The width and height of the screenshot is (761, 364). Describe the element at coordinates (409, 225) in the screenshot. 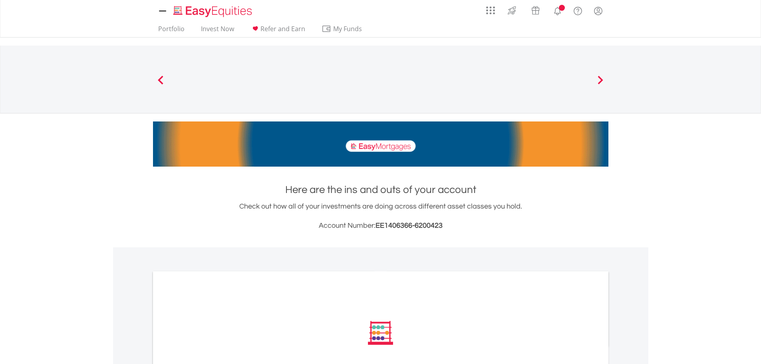

I see `span: EE1406366-6200423` at that location.